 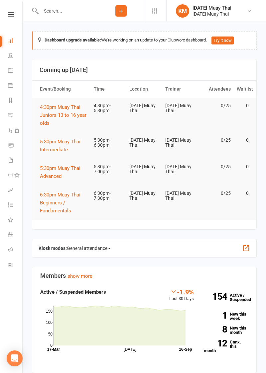 What do you see at coordinates (222, 41) in the screenshot?
I see `button: Try it now` at bounding box center [222, 41].